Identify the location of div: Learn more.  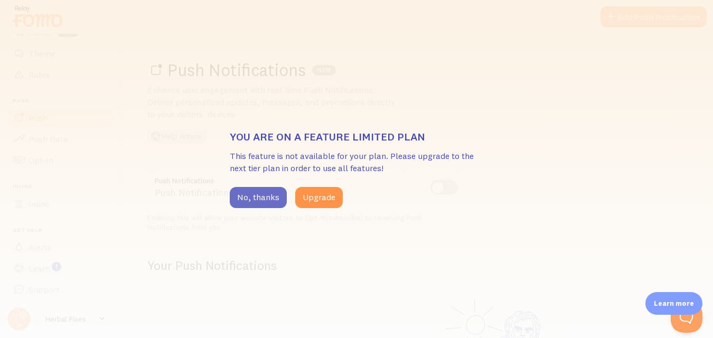
(674, 303).